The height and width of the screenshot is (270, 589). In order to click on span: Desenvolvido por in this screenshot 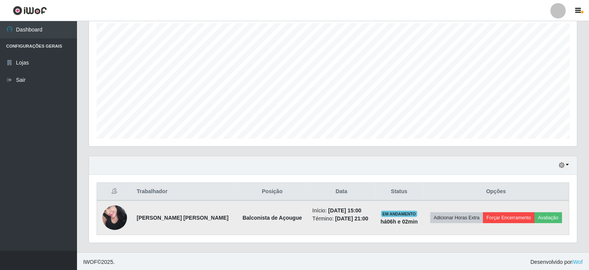, I will do `click(556, 262)`.